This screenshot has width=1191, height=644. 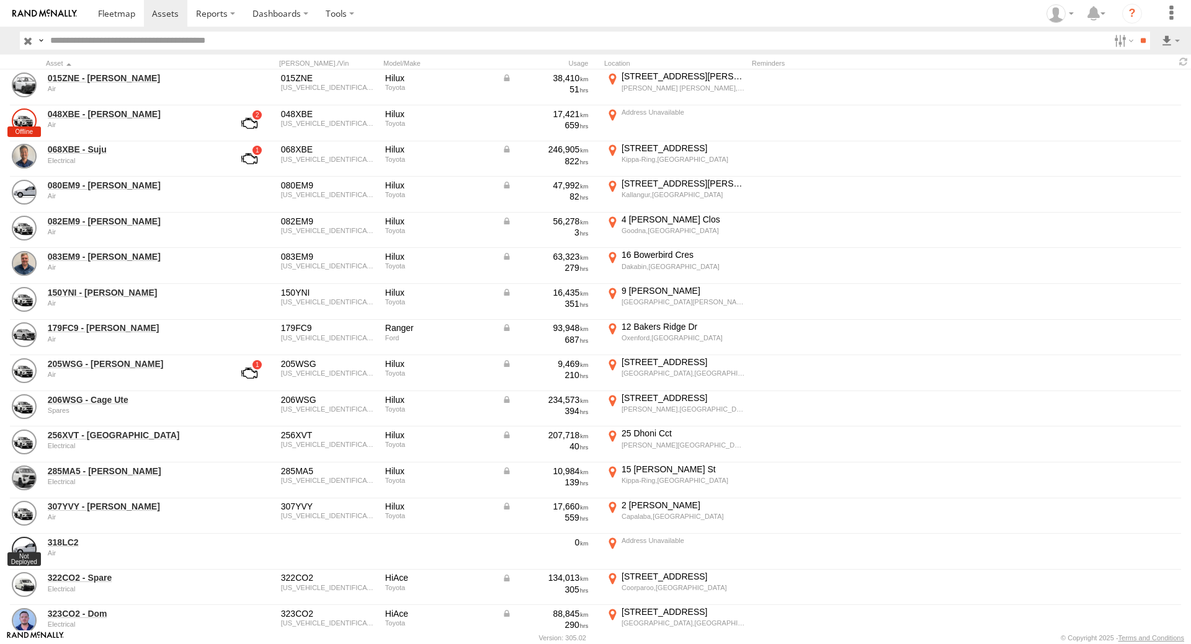 I want to click on div: JTFRA3AP608029187, so click(x=329, y=623).